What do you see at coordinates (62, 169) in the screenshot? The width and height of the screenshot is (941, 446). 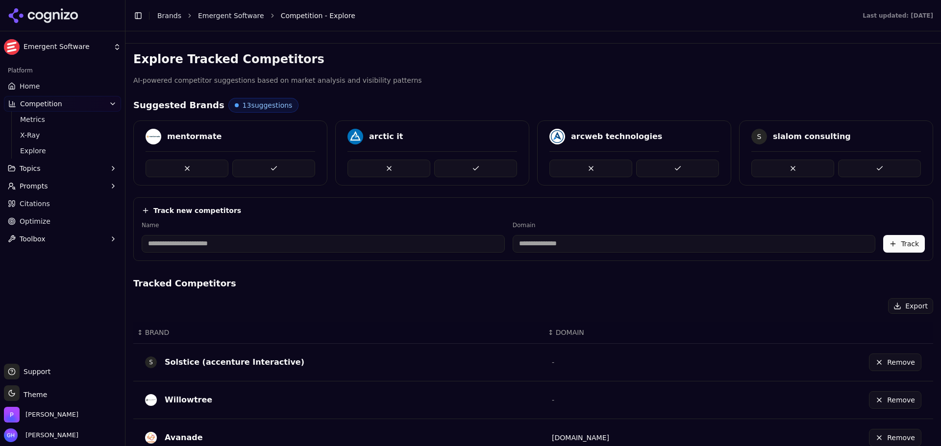 I see `button: Topics` at bounding box center [62, 169].